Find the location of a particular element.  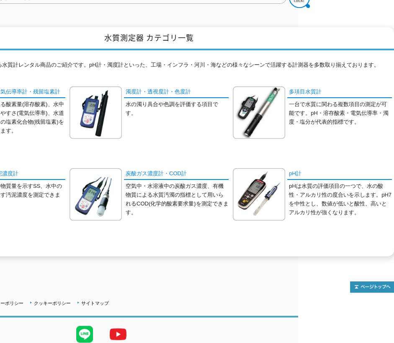

img: 多項目水質計 is located at coordinates (259, 112).